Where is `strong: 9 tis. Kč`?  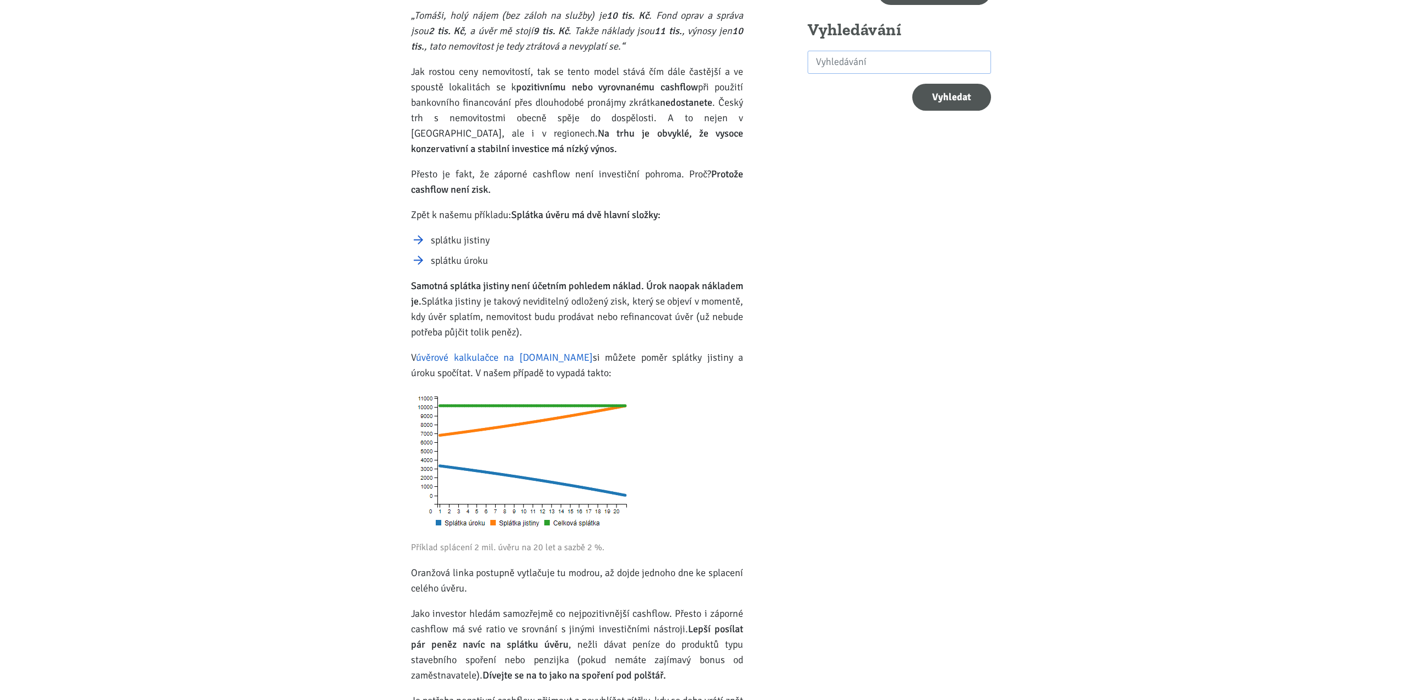 strong: 9 tis. Kč is located at coordinates (551, 31).